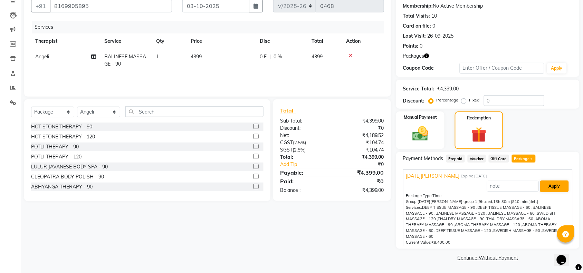  I want to click on span: CGST, so click(286, 143).